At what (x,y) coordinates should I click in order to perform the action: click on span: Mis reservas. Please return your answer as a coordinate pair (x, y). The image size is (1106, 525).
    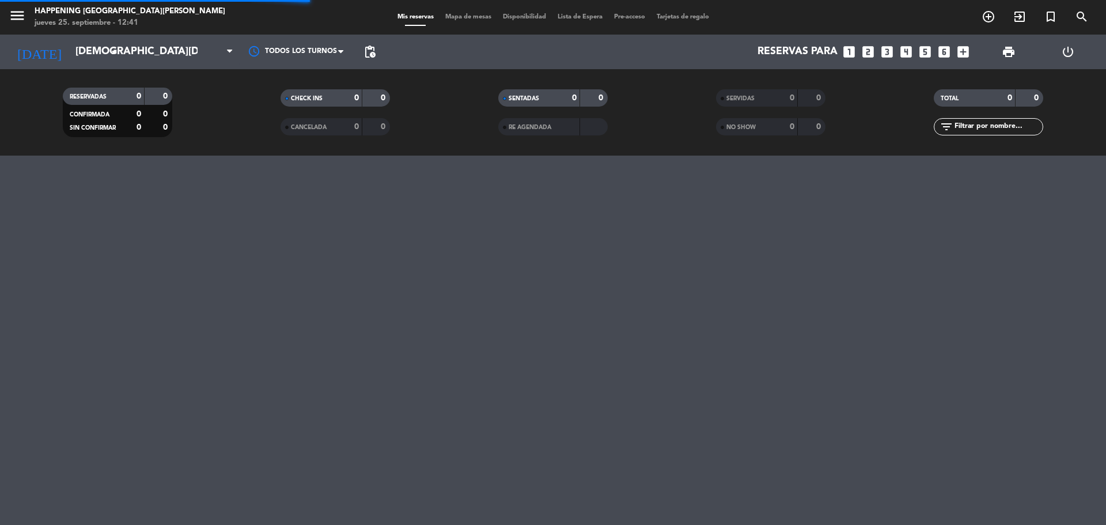
    Looking at the image, I should click on (415, 17).